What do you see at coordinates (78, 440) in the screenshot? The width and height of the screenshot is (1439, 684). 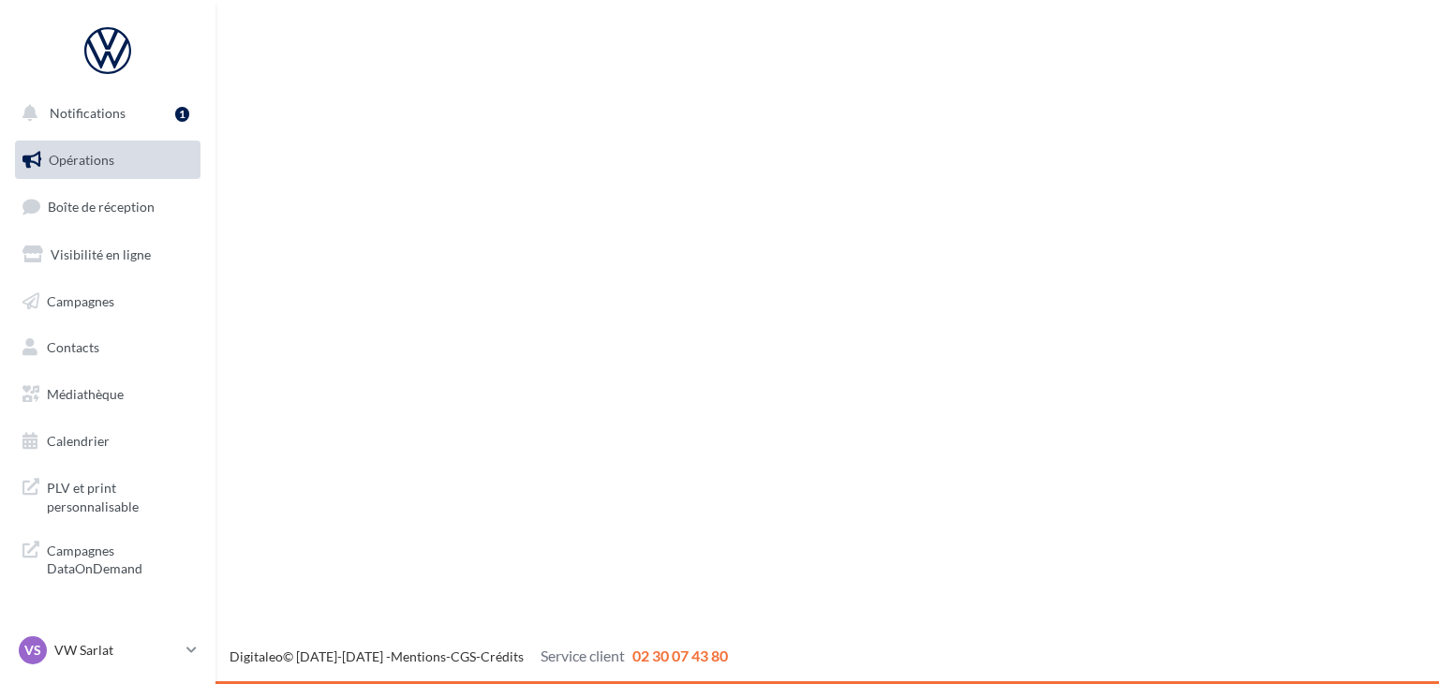 I see `span: Calendrier` at bounding box center [78, 440].